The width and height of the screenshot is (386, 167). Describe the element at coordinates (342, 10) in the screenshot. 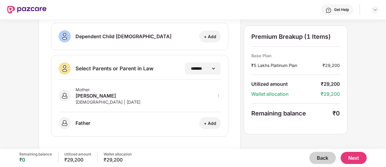

I see `div: Get Help` at that location.